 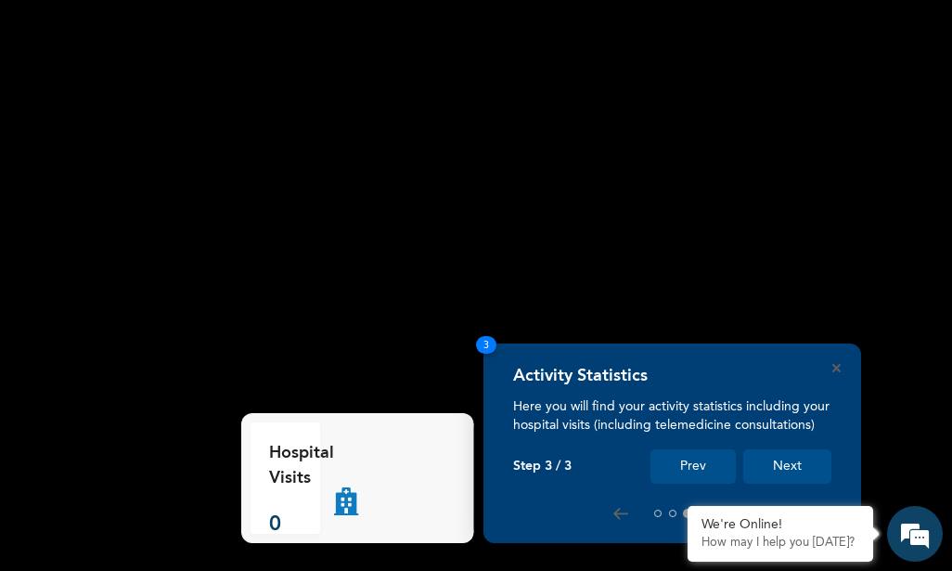 I want to click on img: d_794563401_company_1708531726252_794563401, so click(x=55, y=116).